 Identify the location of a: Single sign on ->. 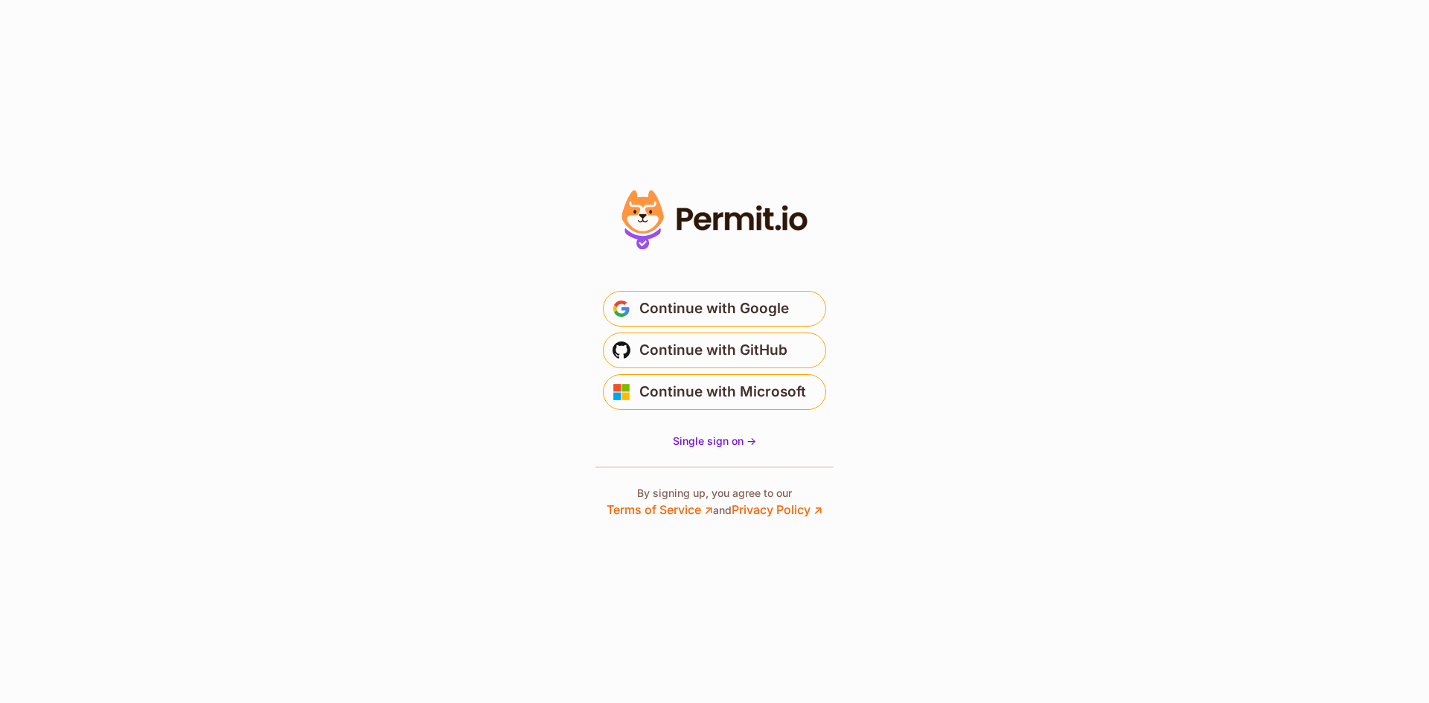
(715, 441).